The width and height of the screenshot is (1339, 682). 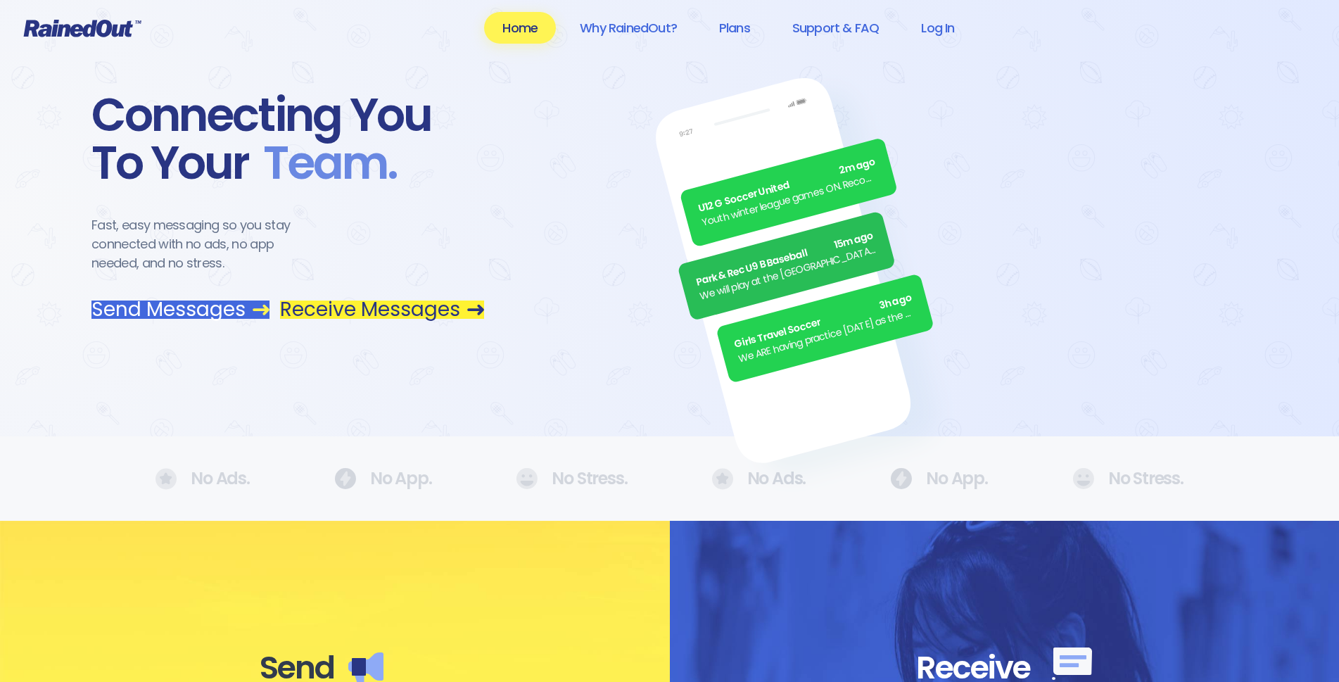 What do you see at coordinates (204, 244) in the screenshot?
I see `div: Fast, easy messaging so you stay connected with no ads, no app needed, and no stress.` at bounding box center [204, 244].